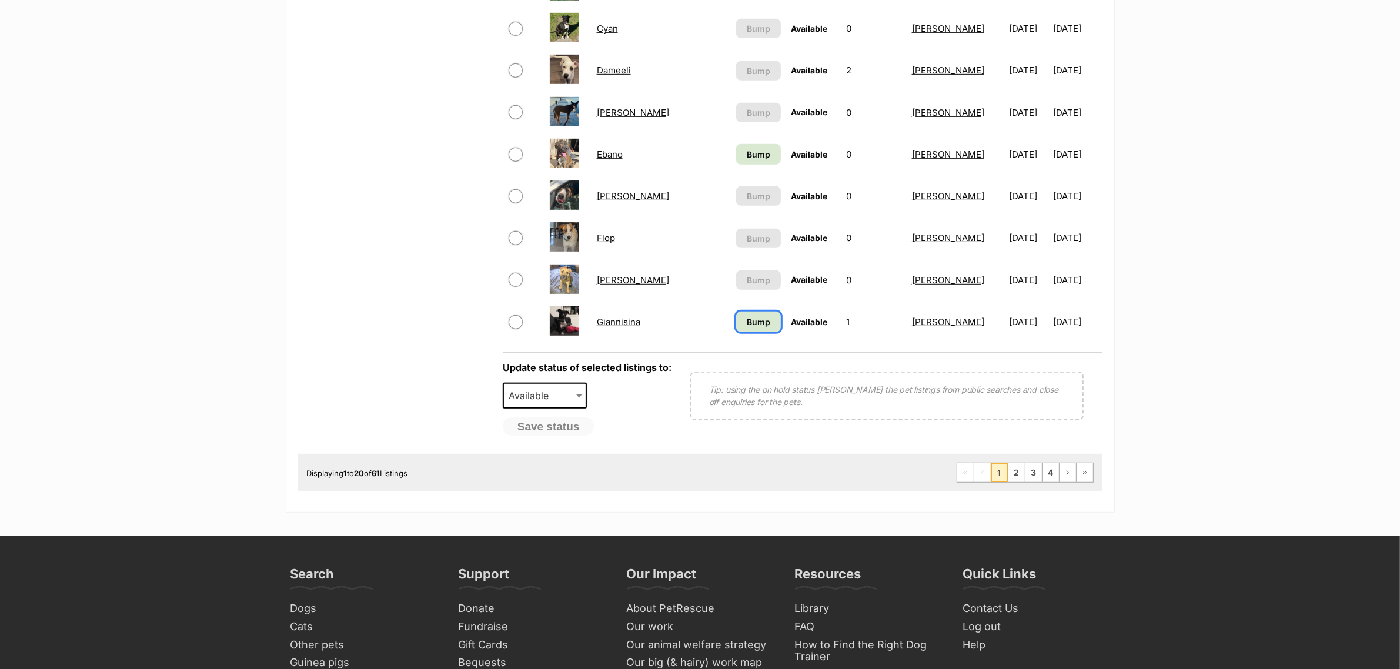 This screenshot has width=1400, height=669. I want to click on a: Ebano, so click(610, 154).